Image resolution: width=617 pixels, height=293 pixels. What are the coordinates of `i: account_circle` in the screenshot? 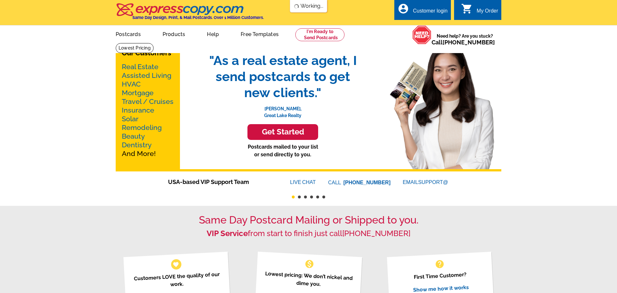 It's located at (404, 9).